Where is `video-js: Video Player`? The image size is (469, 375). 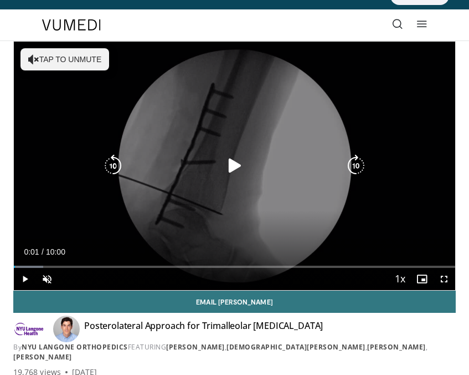
video-js: Video Player is located at coordinates (234, 166).